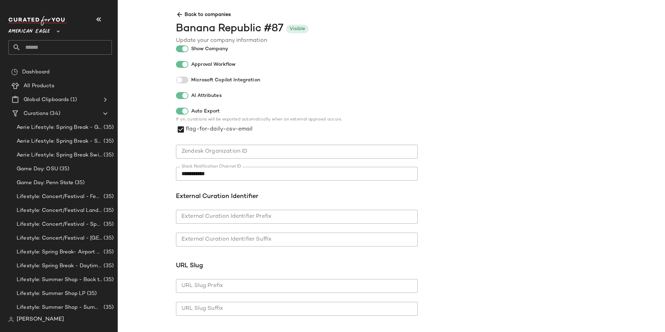  Describe the element at coordinates (59, 224) in the screenshot. I see `span: Lifestyle: Concert/Festival - Sporty` at that location.